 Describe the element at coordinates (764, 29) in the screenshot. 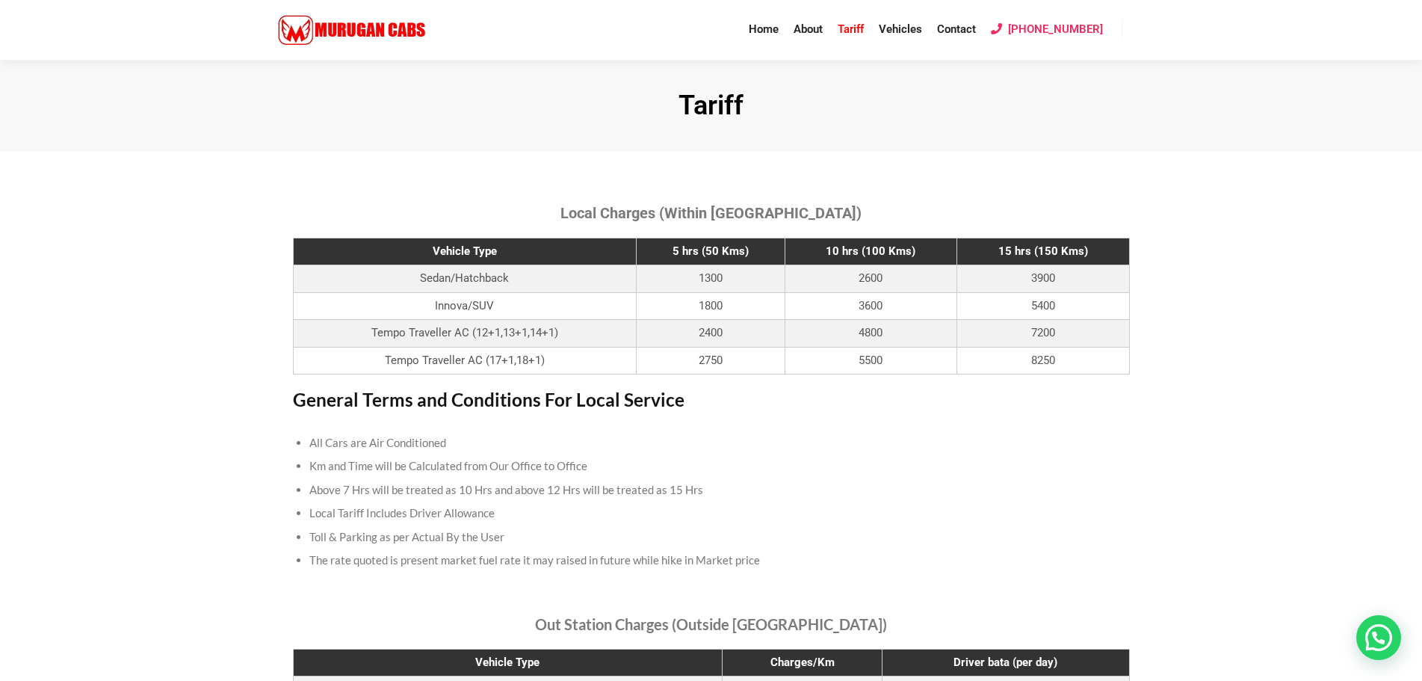

I see `span: Home` at that location.